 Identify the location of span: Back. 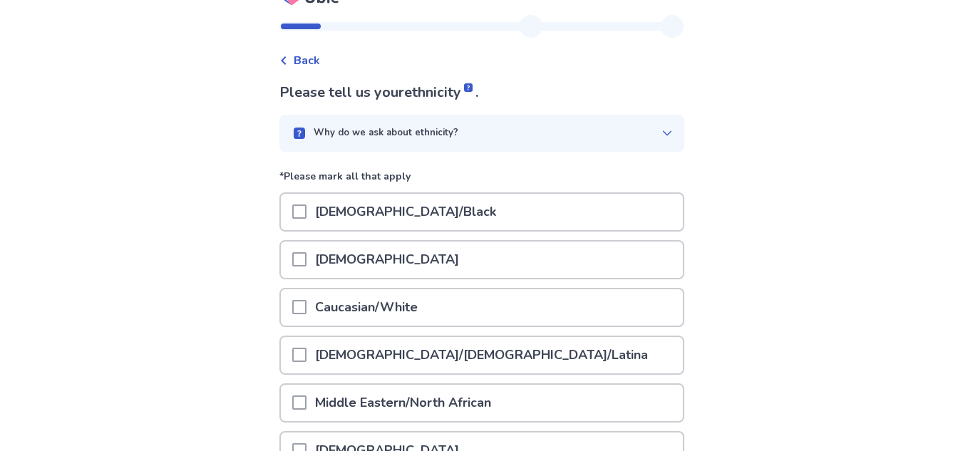
(307, 61).